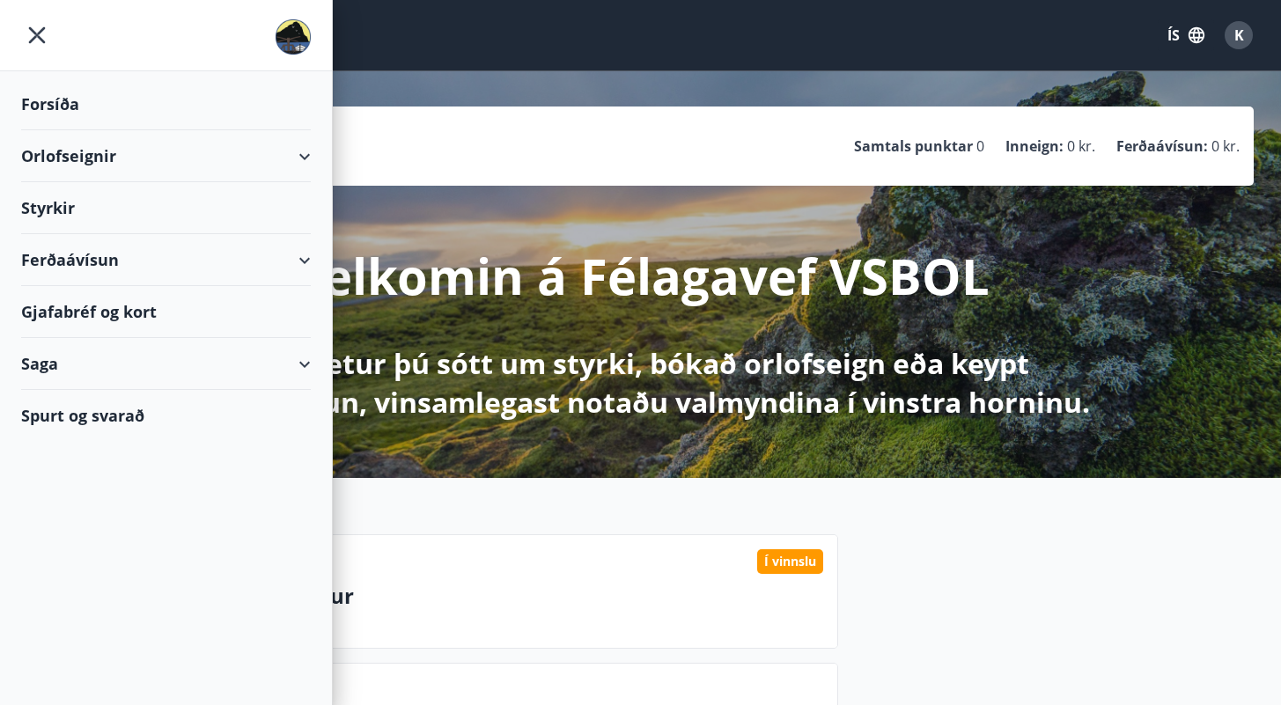 This screenshot has width=1281, height=705. I want to click on div: Forsíða, so click(165, 104).